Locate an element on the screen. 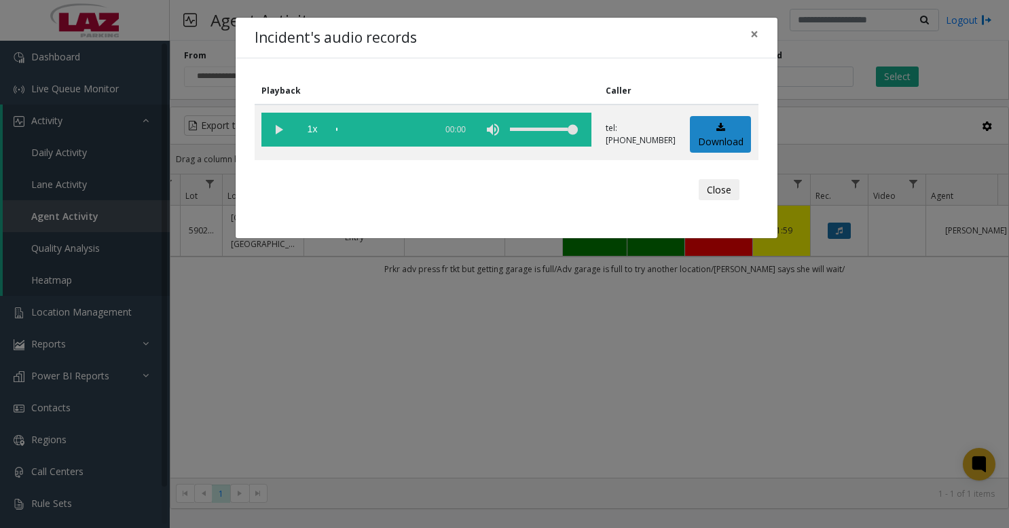 The image size is (1009, 528). h4: Incident's audio records is located at coordinates (335, 38).